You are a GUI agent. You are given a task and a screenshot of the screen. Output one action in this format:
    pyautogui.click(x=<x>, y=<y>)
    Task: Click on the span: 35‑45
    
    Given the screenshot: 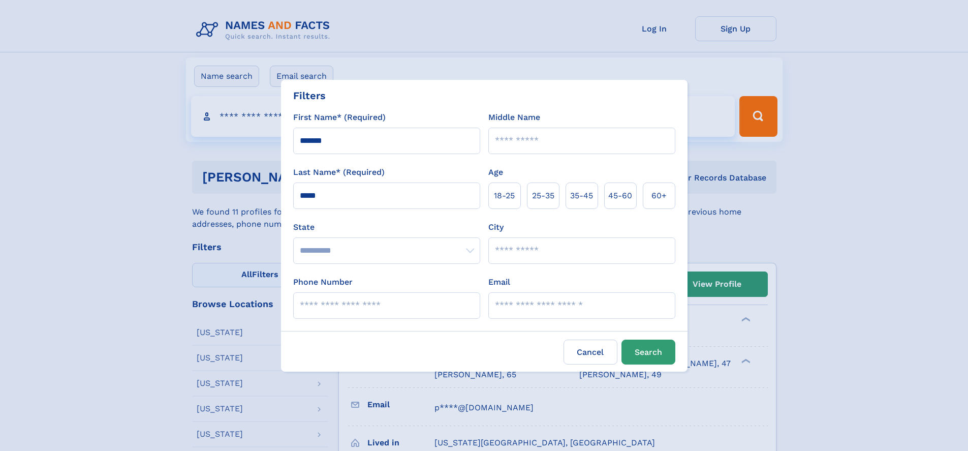 What is the action you would take?
    pyautogui.click(x=581, y=196)
    